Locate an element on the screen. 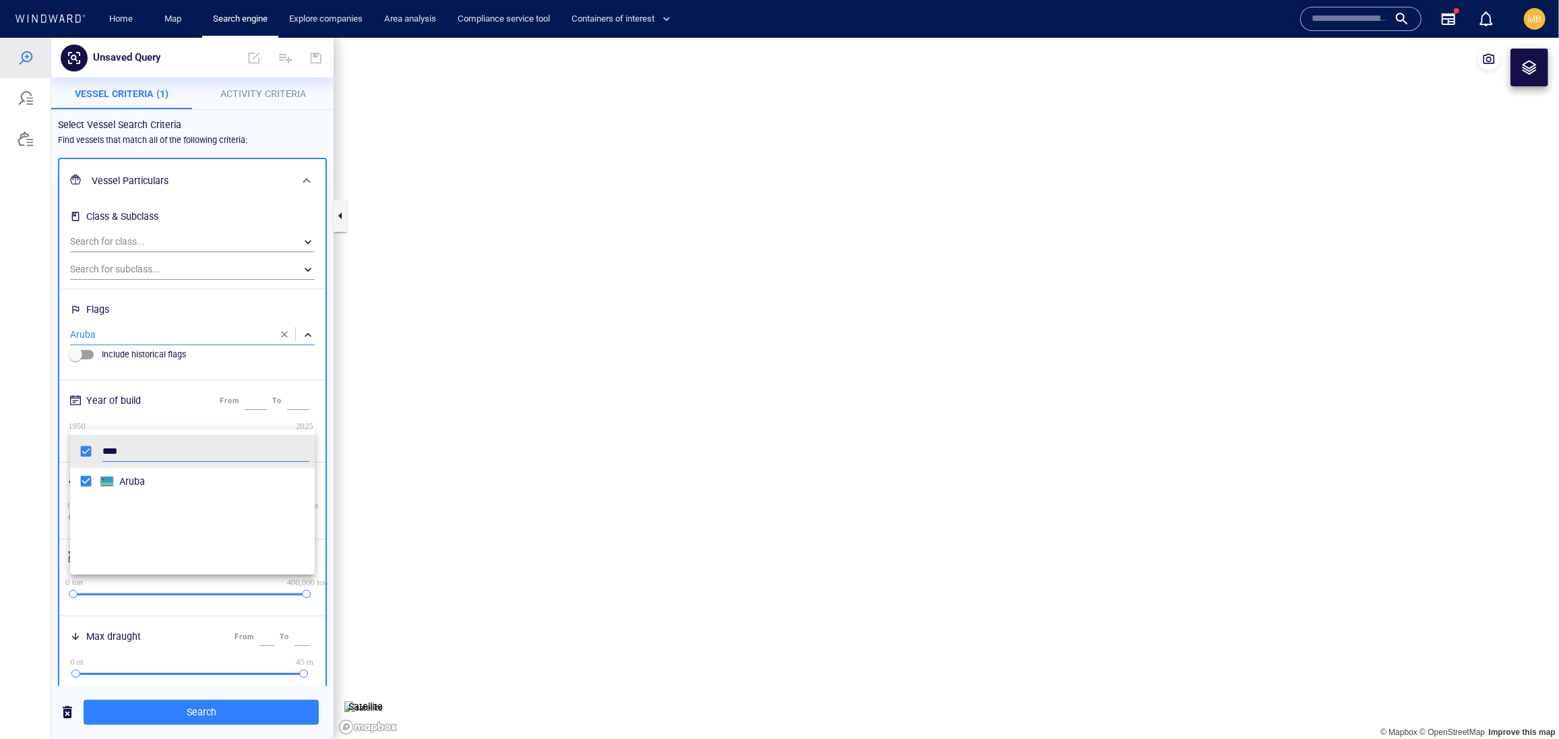 This screenshot has width=1559, height=739. button: Home is located at coordinates (121, 19).